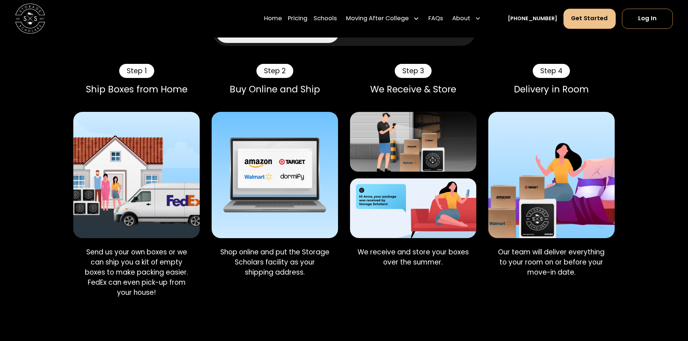  I want to click on div: We Receive & Store, so click(413, 90).